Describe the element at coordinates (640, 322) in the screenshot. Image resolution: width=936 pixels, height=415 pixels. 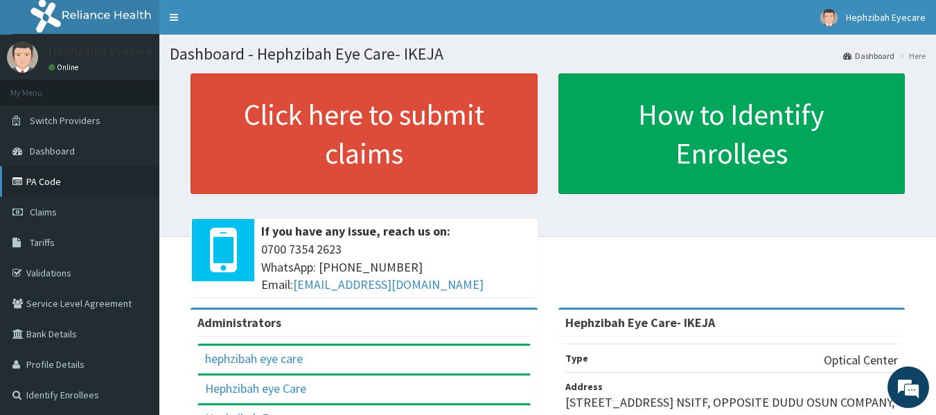
I see `strong: Hephzibah Eye Care- IKEJA` at that location.